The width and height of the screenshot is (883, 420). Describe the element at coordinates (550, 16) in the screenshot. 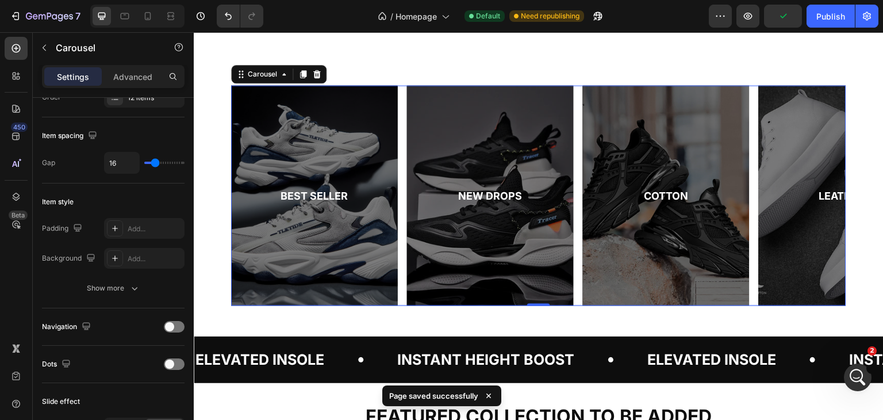

I see `span: Need republishing` at that location.